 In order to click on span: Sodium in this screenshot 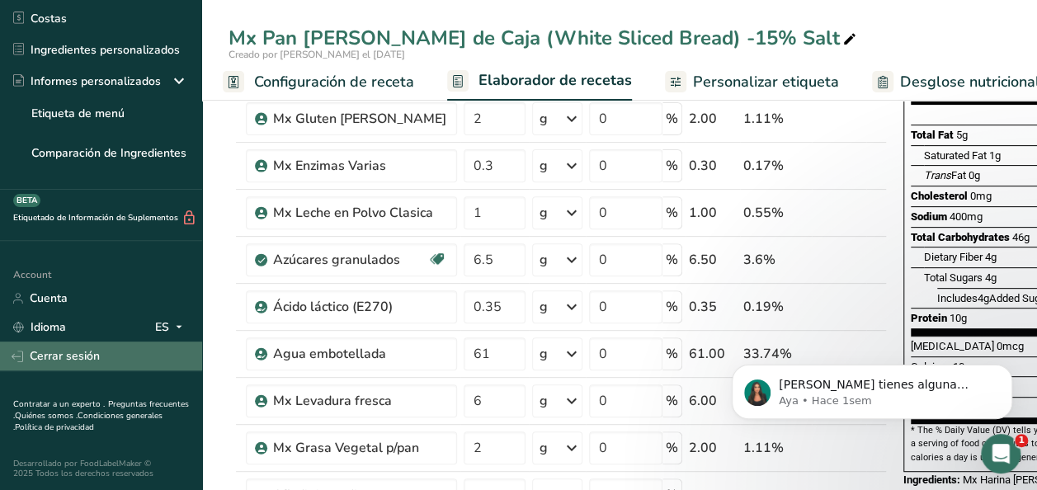, I will do `click(929, 216)`.